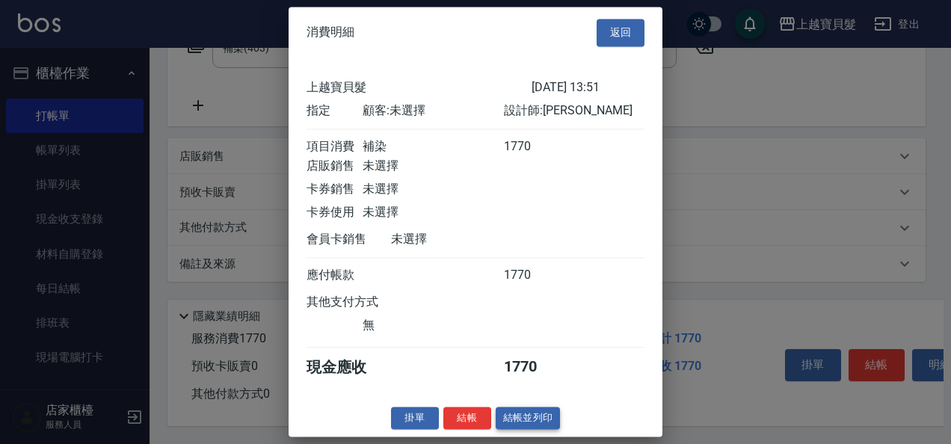  What do you see at coordinates (334, 166) in the screenshot?
I see `div: 店販銷售` at bounding box center [334, 166].